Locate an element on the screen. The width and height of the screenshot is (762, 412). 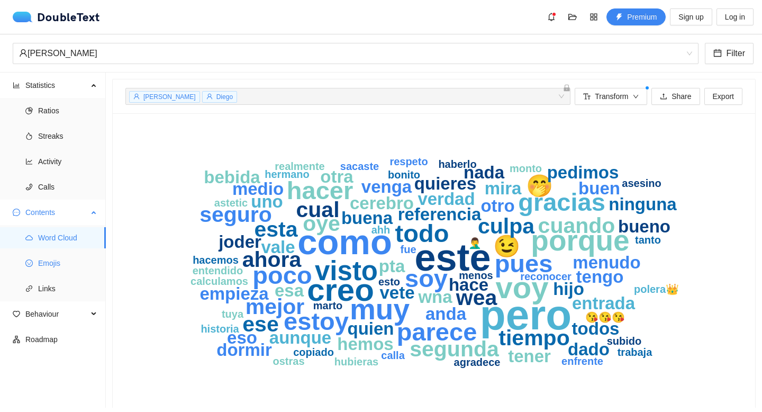
text: haberlo is located at coordinates (457, 164).